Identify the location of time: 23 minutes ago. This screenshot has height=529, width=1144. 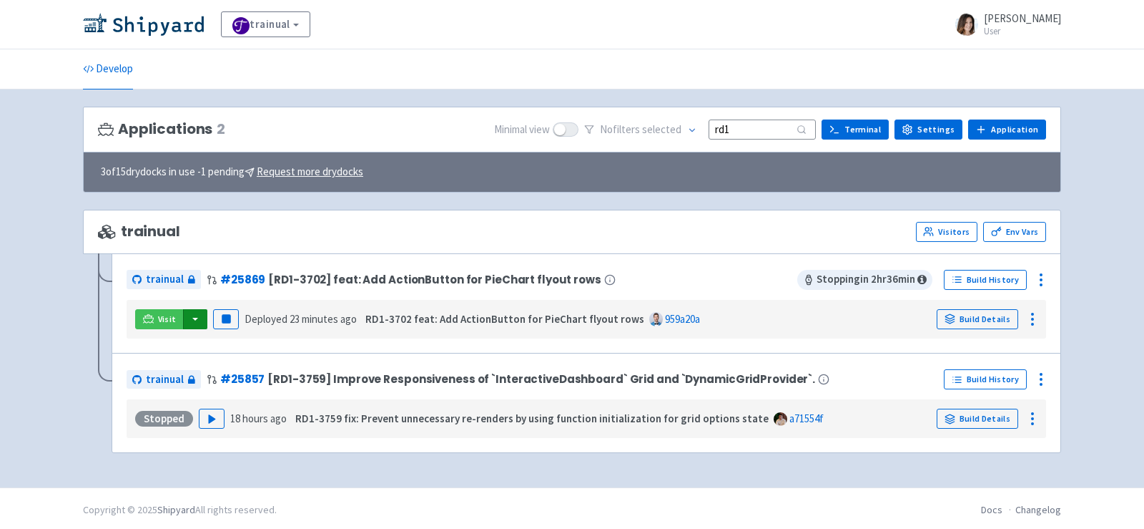
(323, 318).